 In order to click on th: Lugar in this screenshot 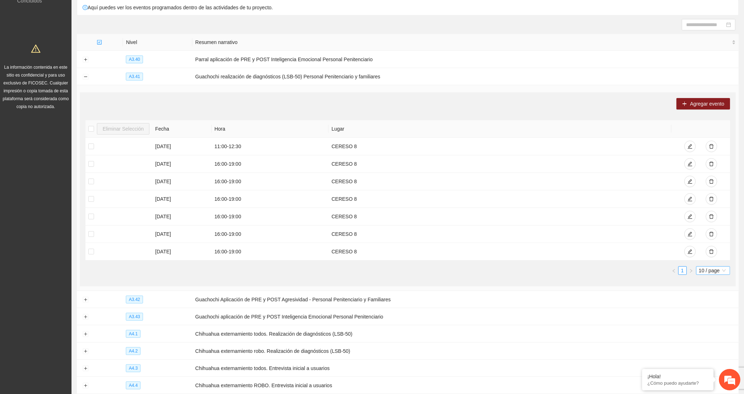, I will do `click(500, 129)`.